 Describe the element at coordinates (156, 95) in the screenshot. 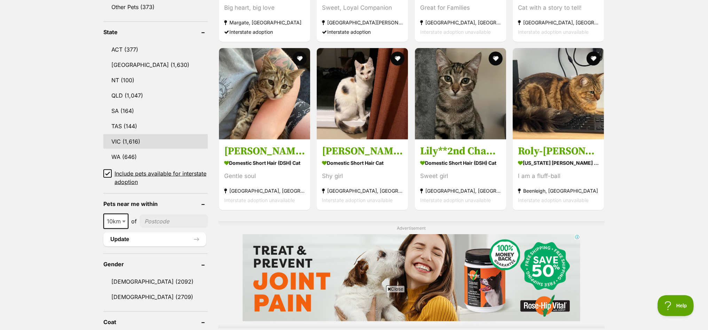

I see `a: QLD (1,047)` at that location.